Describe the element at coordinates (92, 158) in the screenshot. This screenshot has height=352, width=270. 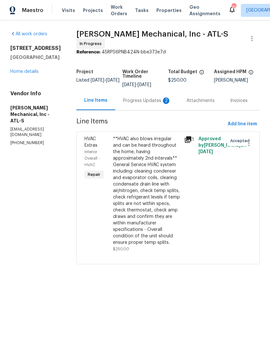
I see `span: Interior Overall - HVAC` at that location.